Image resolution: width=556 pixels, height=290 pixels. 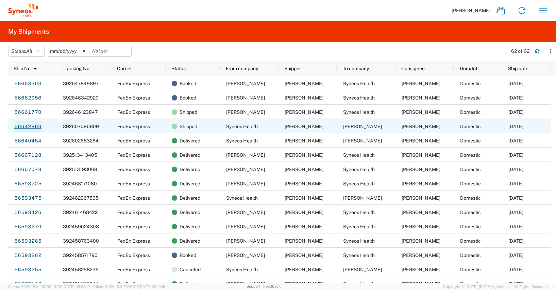 What do you see at coordinates (81, 126) in the screenshot?
I see `span: 392607096809` at bounding box center [81, 126].